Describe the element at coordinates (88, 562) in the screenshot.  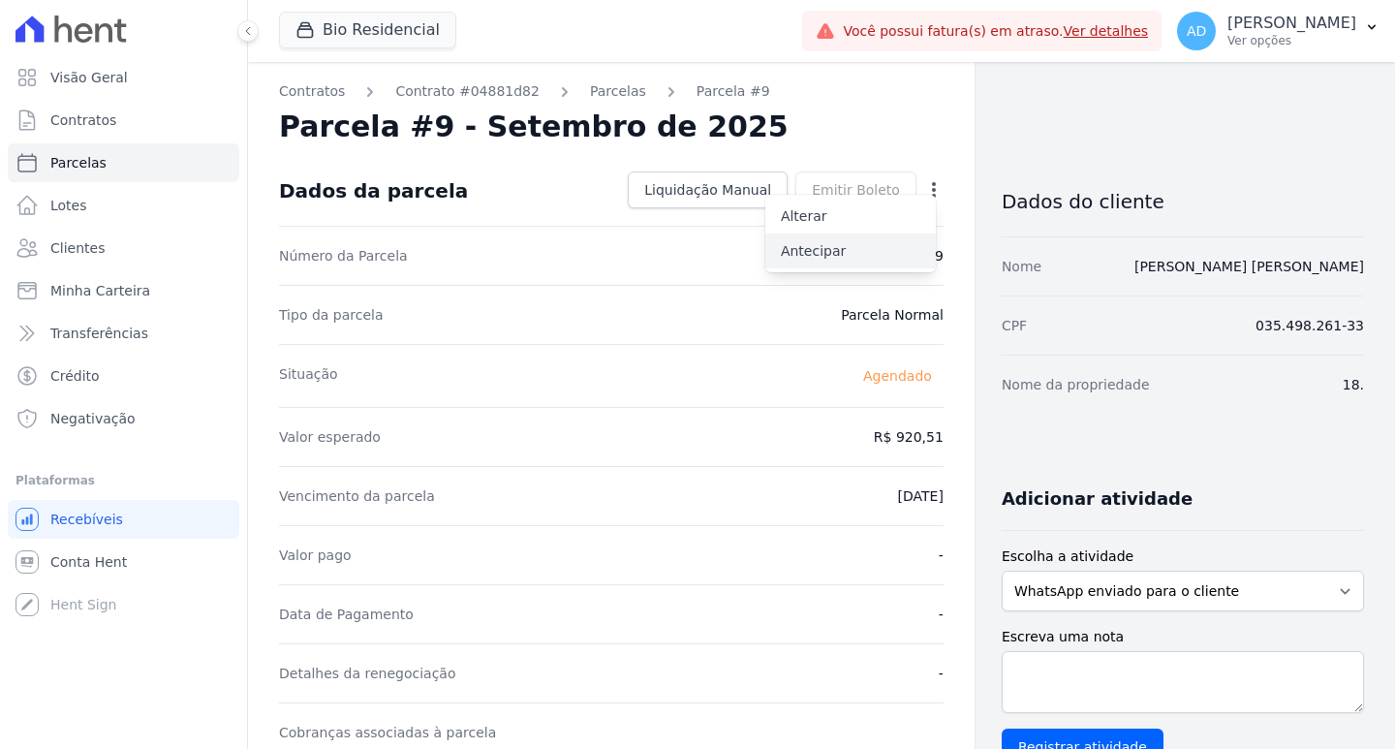
I see `span: Conta Hent` at that location.